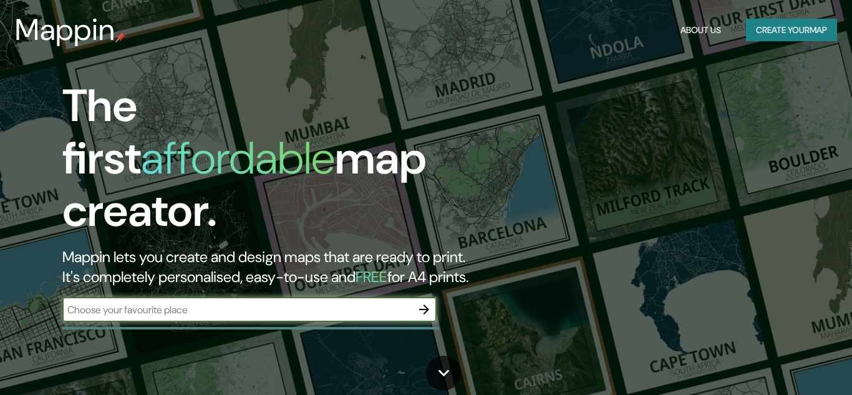 Image resolution: width=852 pixels, height=395 pixels. I want to click on h2: Mappin lets you create and design maps that are ready to print. It's completely personalised, eas..., so click(275, 267).